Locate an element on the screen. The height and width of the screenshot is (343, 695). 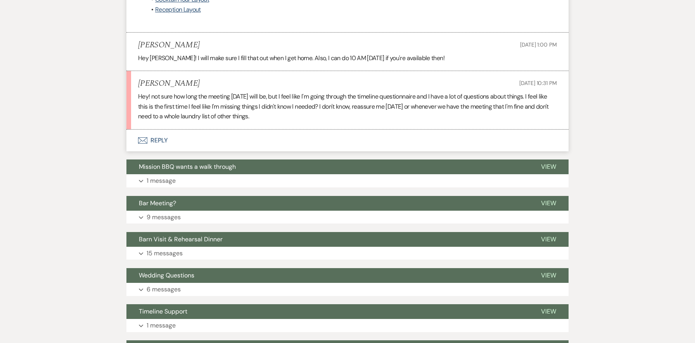
button: Bar Meeting? is located at coordinates (327, 203).